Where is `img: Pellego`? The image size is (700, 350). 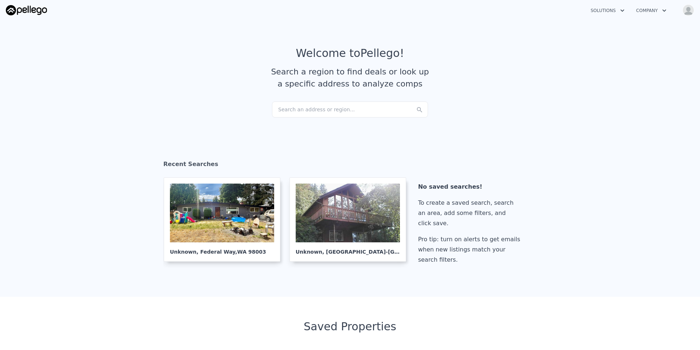 img: Pellego is located at coordinates (26, 10).